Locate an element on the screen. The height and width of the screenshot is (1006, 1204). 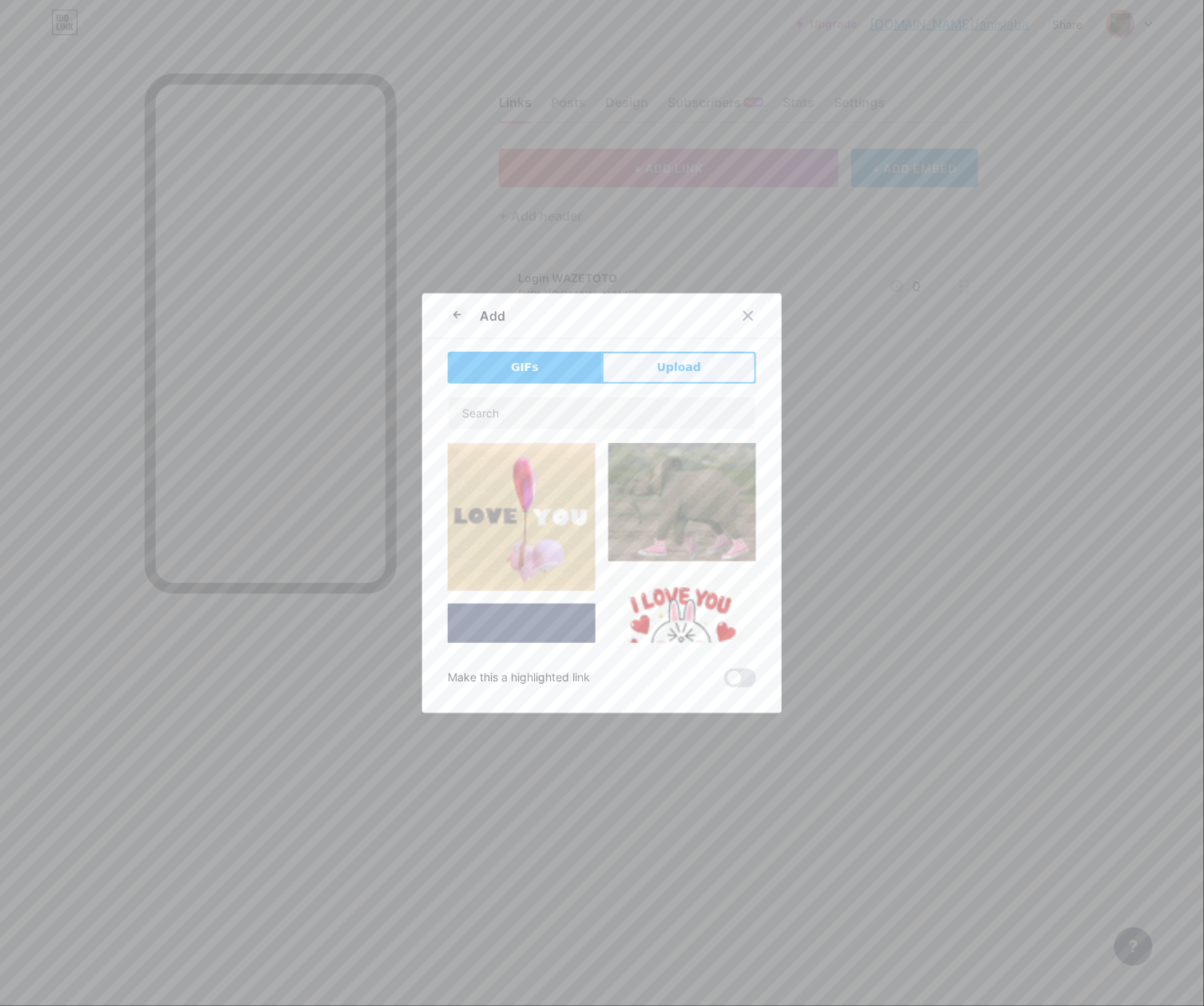
div: Make this a highlighted link is located at coordinates (519, 678).